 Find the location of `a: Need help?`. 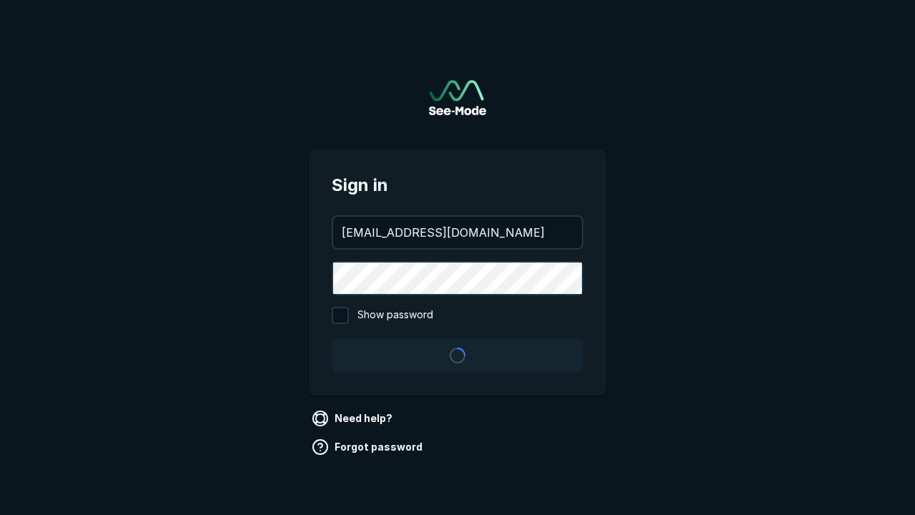

a: Need help? is located at coordinates (353, 418).